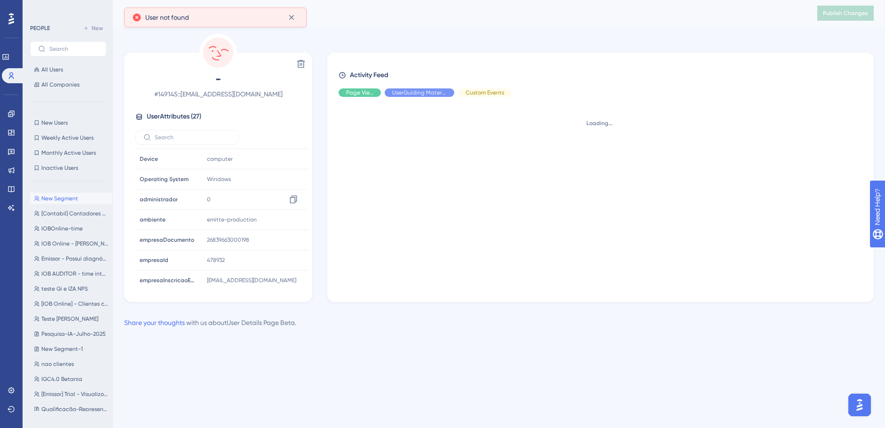 This screenshot has width=885, height=428. Describe the element at coordinates (68, 138) in the screenshot. I see `button: Weekly Active Users` at that location.